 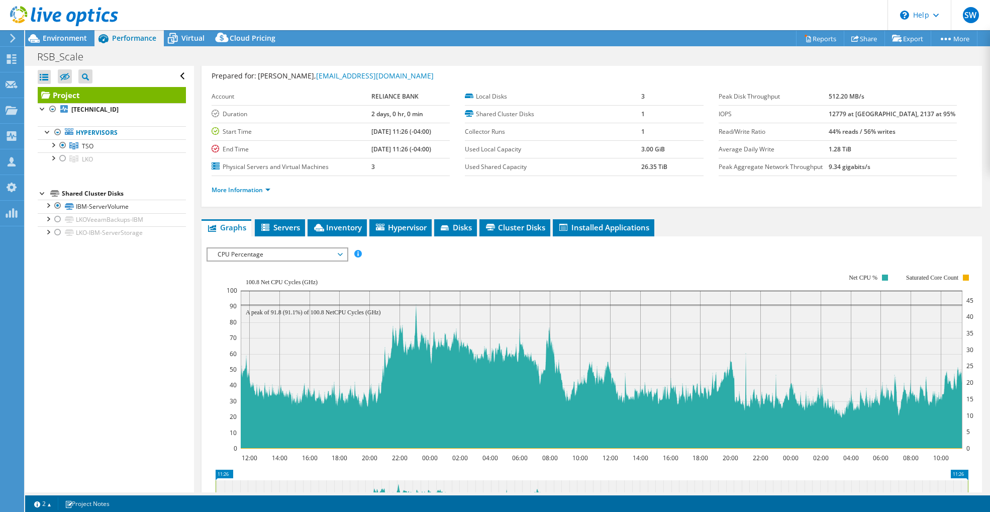 I want to click on label: Read/Write Ratio, so click(x=774, y=132).